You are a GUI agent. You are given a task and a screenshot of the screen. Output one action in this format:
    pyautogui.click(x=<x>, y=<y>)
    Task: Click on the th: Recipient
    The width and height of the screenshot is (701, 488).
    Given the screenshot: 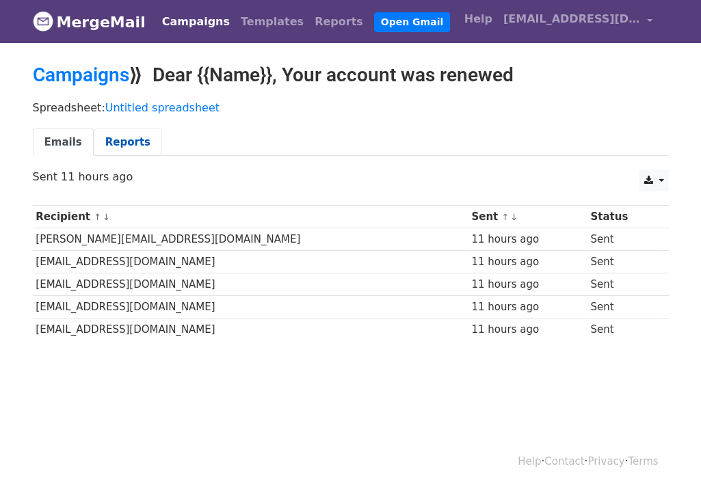 What is the action you would take?
    pyautogui.click(x=250, y=217)
    